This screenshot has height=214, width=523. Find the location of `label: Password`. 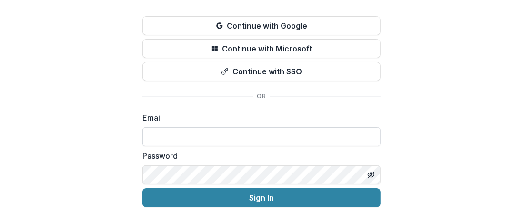

label: Password is located at coordinates (259, 156).